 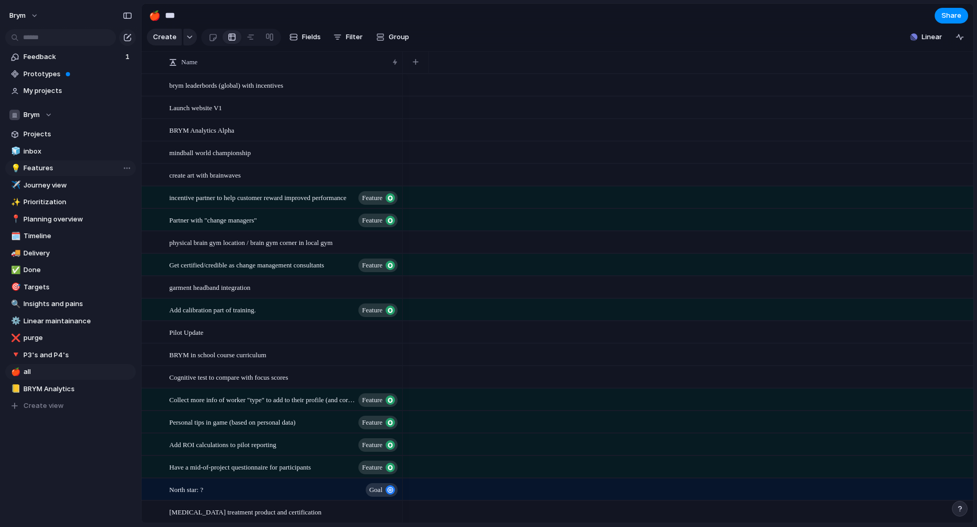 I want to click on a: ✨Prioritization, so click(x=71, y=202).